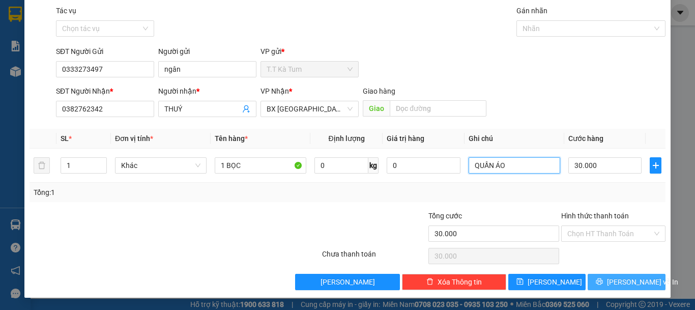 The height and width of the screenshot is (310, 695). Describe the element at coordinates (207, 91) in the screenshot. I see `div: Người nhận` at that location.